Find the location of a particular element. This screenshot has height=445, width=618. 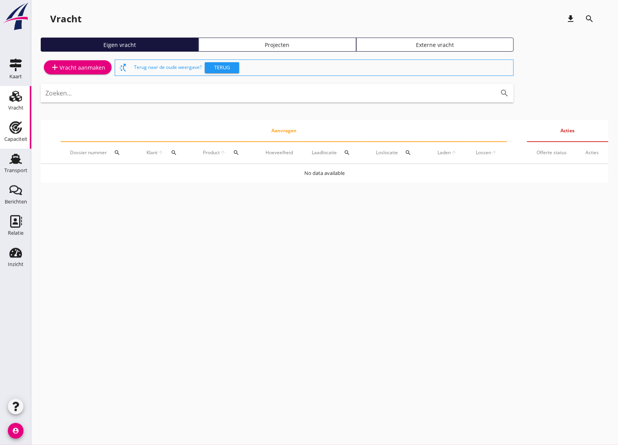

img: logo-small.a267ee39.svg is located at coordinates (16, 16).